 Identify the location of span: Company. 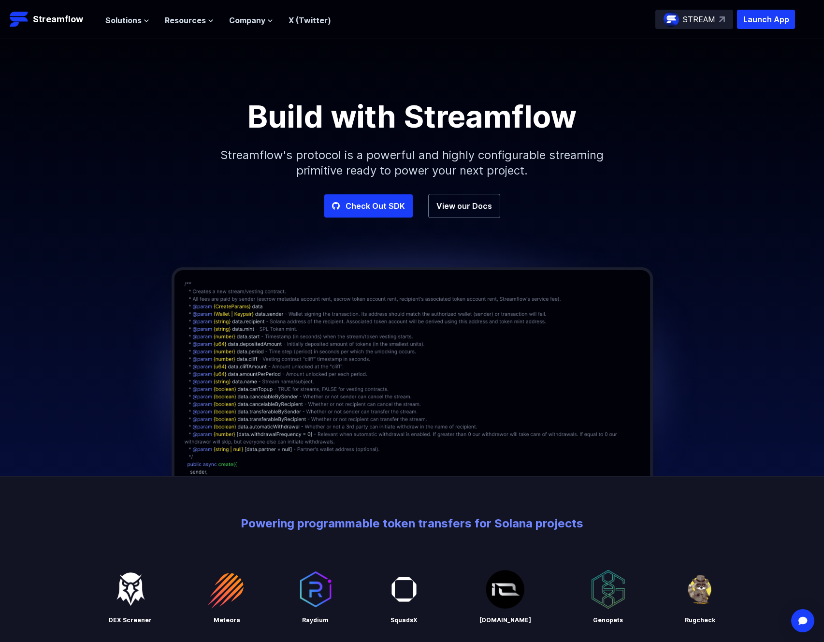
(247, 20).